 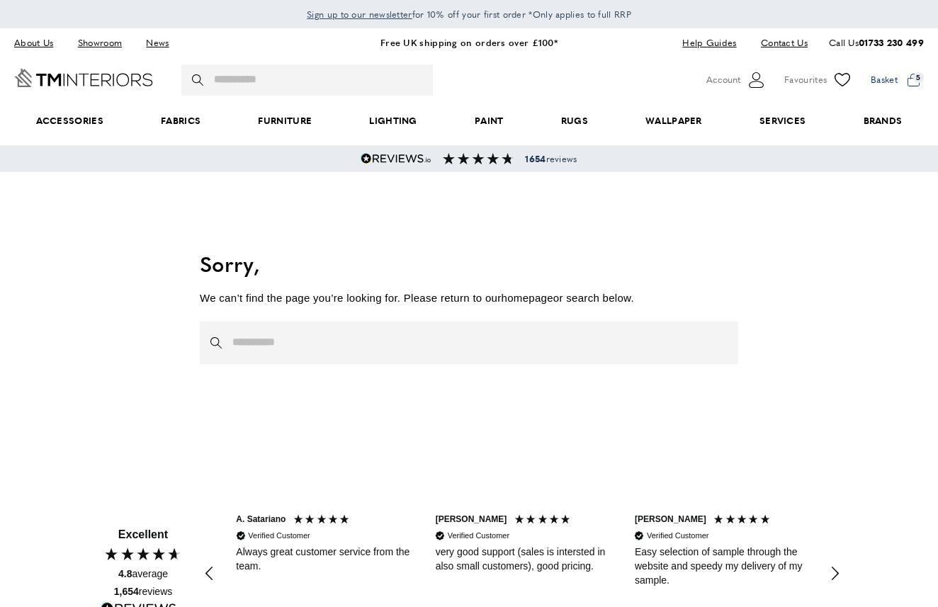 I want to click on p: Call Us, so click(x=877, y=43).